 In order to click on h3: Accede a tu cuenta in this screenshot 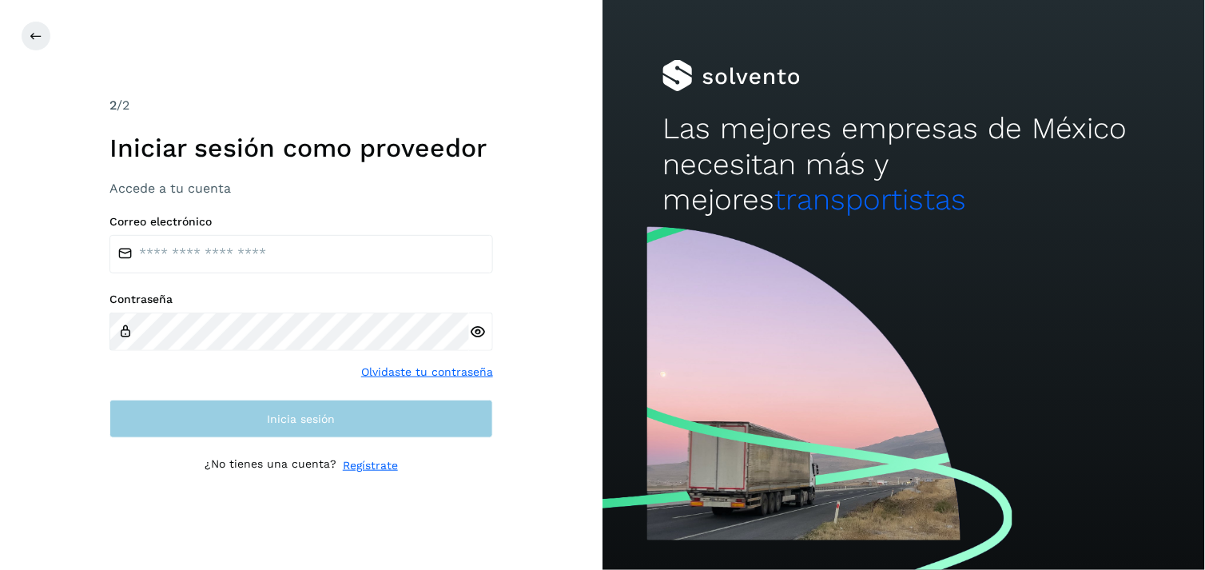, I will do `click(301, 188)`.